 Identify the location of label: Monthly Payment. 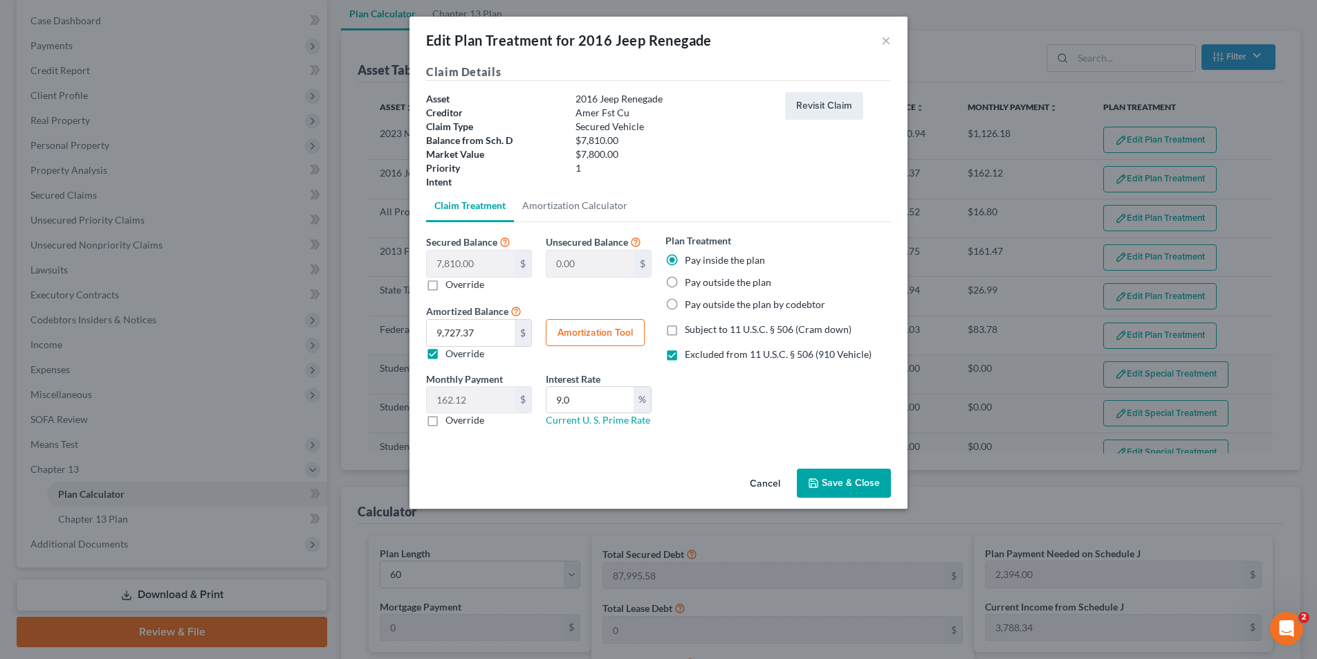
(464, 378).